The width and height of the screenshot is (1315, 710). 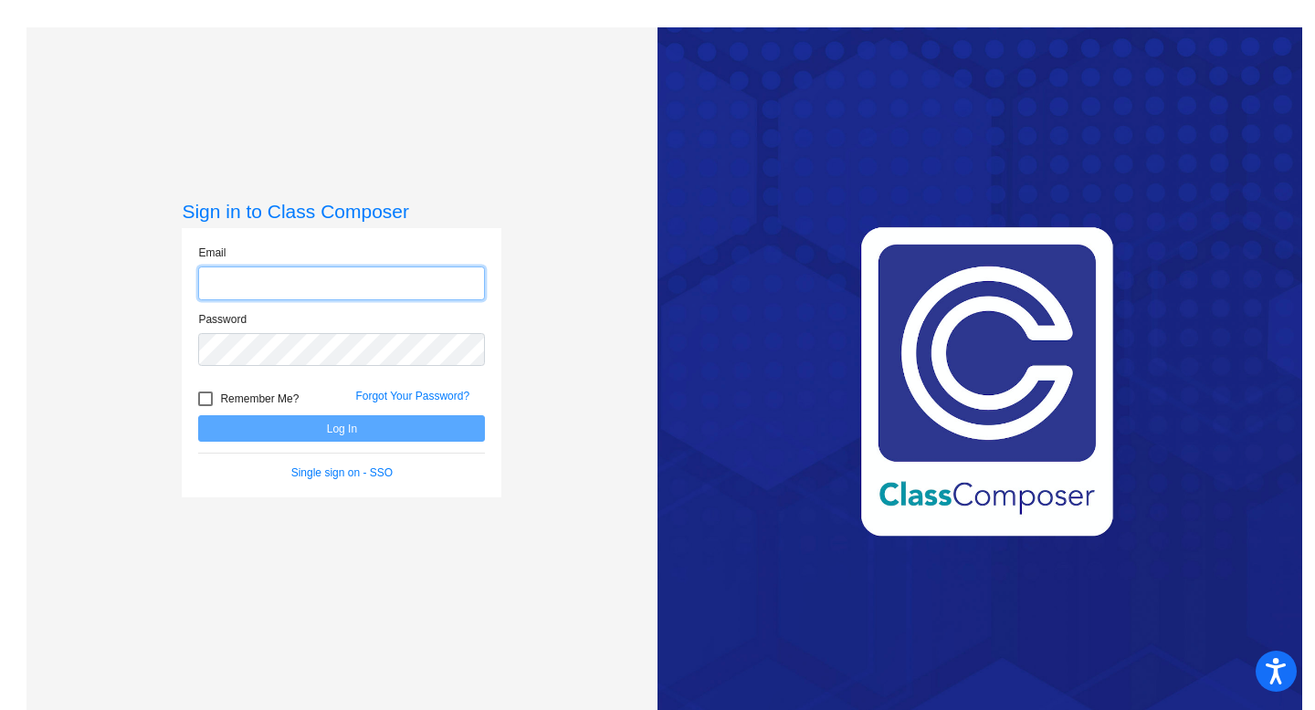 What do you see at coordinates (341, 211) in the screenshot?
I see `h3: Sign in to Class Composer` at bounding box center [341, 211].